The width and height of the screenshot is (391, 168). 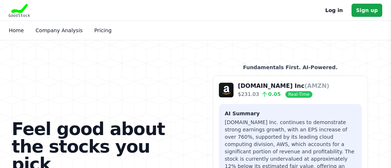 What do you see at coordinates (16, 30) in the screenshot?
I see `a: Home` at bounding box center [16, 30].